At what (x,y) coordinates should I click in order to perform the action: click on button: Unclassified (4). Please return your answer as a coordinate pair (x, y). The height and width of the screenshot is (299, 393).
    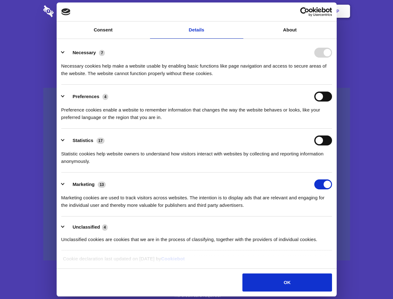
    Looking at the image, I should click on (86, 227).